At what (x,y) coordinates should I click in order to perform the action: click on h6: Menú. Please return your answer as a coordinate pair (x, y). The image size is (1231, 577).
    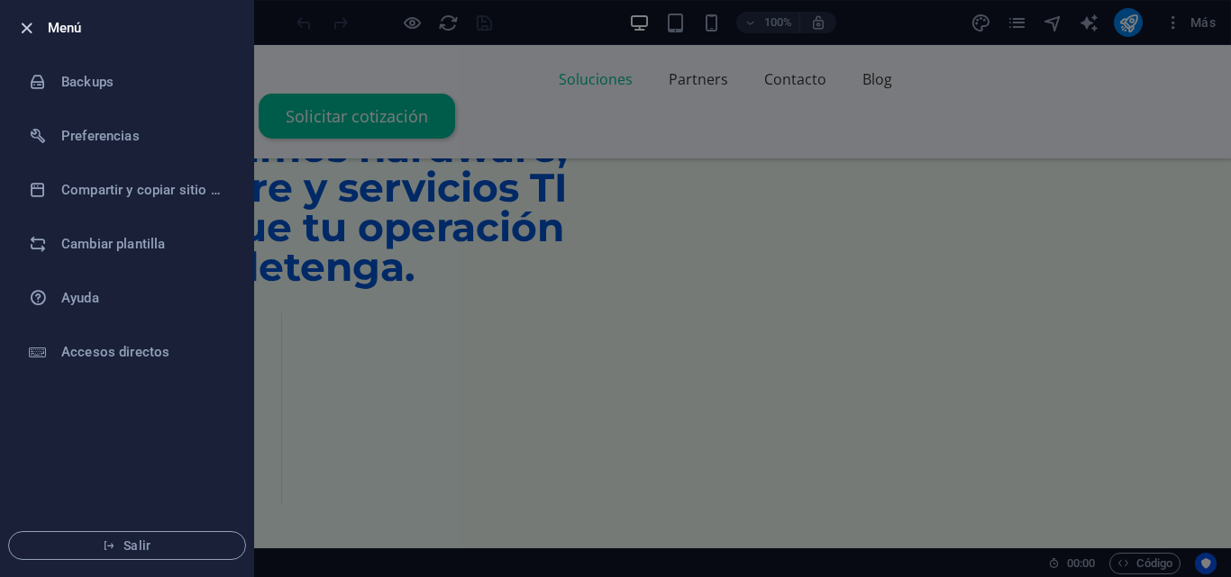
    Looking at the image, I should click on (143, 28).